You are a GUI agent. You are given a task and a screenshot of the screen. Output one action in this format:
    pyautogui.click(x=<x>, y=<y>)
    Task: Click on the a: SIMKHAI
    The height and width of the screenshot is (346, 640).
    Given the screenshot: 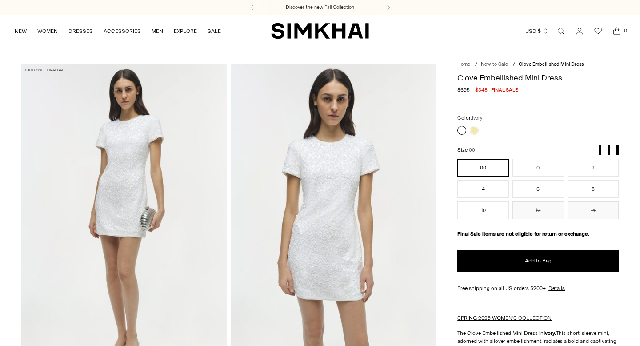 What is the action you would take?
    pyautogui.click(x=320, y=31)
    